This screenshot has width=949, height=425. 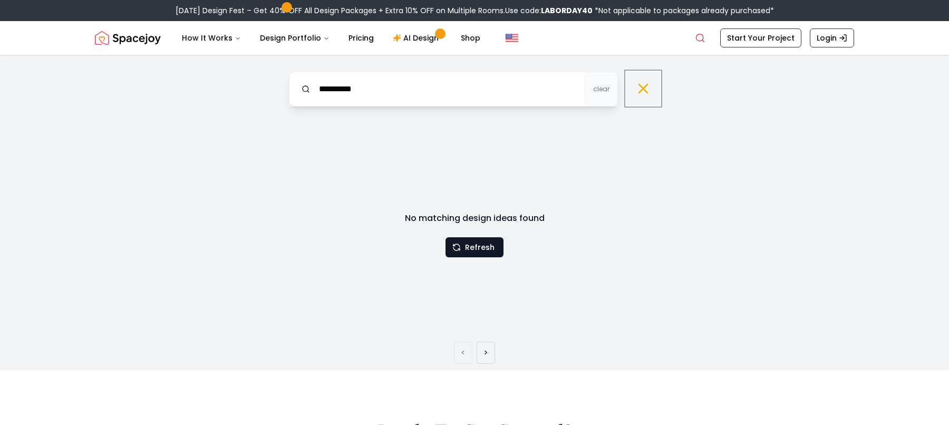 What do you see at coordinates (361, 38) in the screenshot?
I see `a: Pricing` at bounding box center [361, 38].